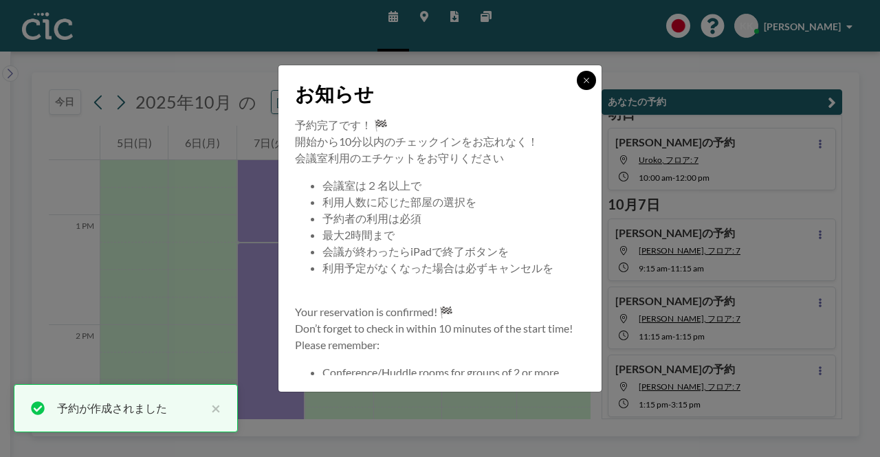  Describe the element at coordinates (374, 312) in the screenshot. I see `span: Your reservation is confirmed! 🏁` at that location.